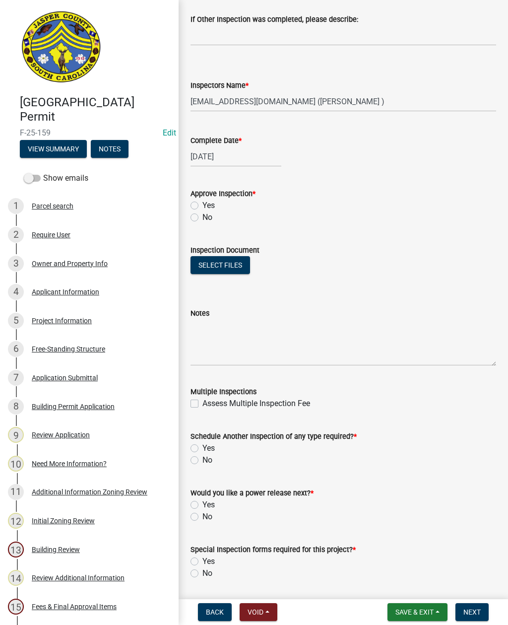  I want to click on div: Applicant Information, so click(66, 292).